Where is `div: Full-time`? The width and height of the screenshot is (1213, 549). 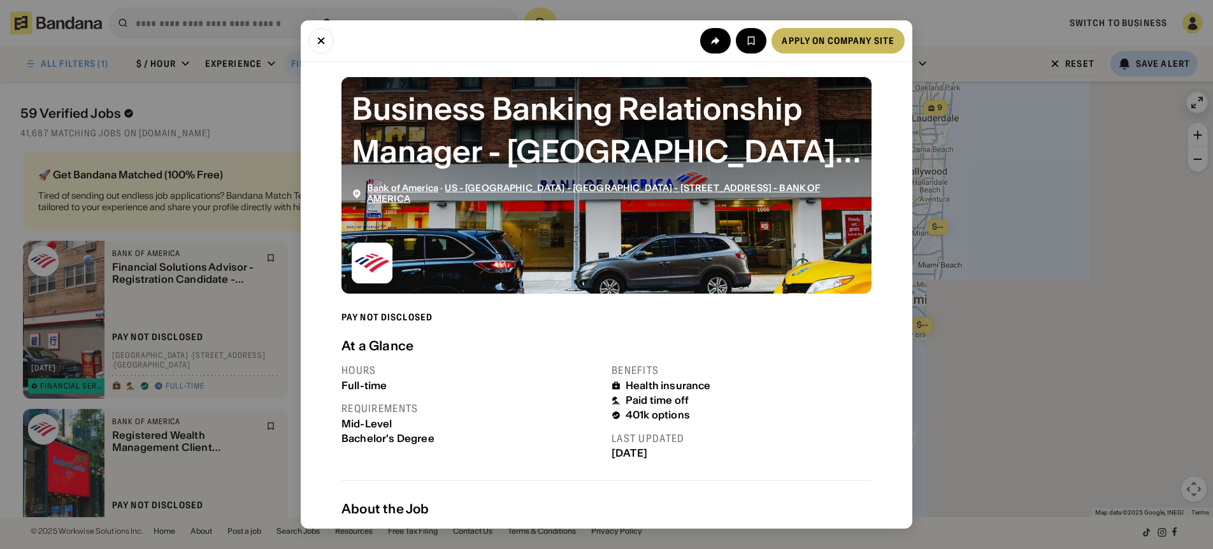 div: Full-time is located at coordinates (472, 386).